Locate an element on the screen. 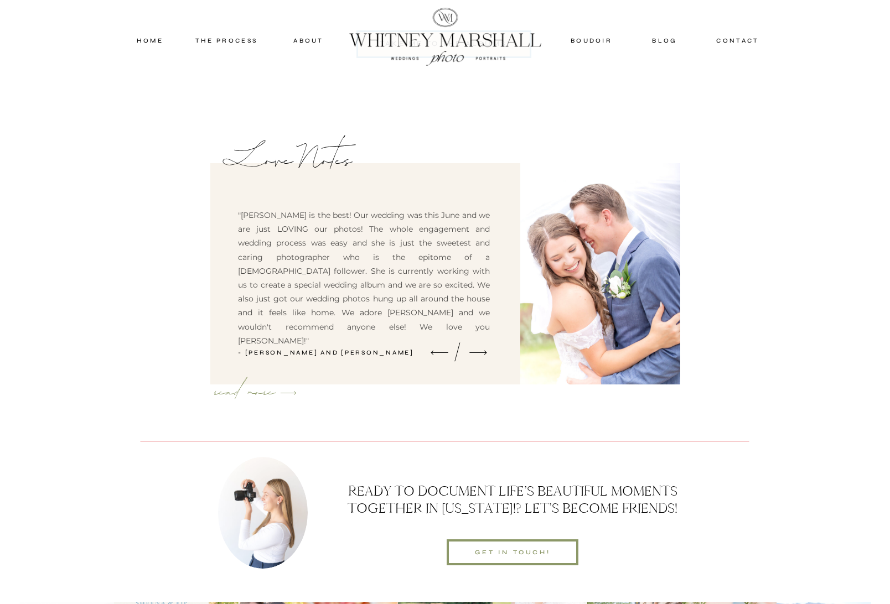 This screenshot has height=604, width=890. nav: boudoir is located at coordinates (591, 40).